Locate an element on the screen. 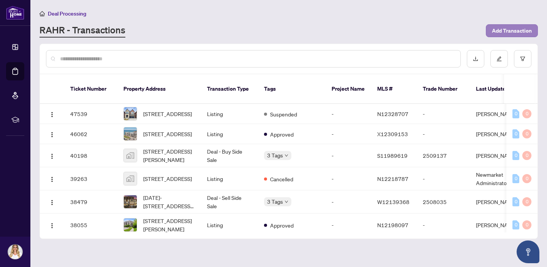  button: filter is located at coordinates (522, 59).